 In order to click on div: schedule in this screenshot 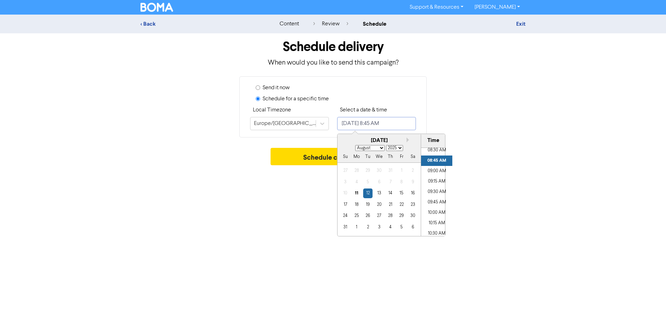, I will do `click(375, 24)`.